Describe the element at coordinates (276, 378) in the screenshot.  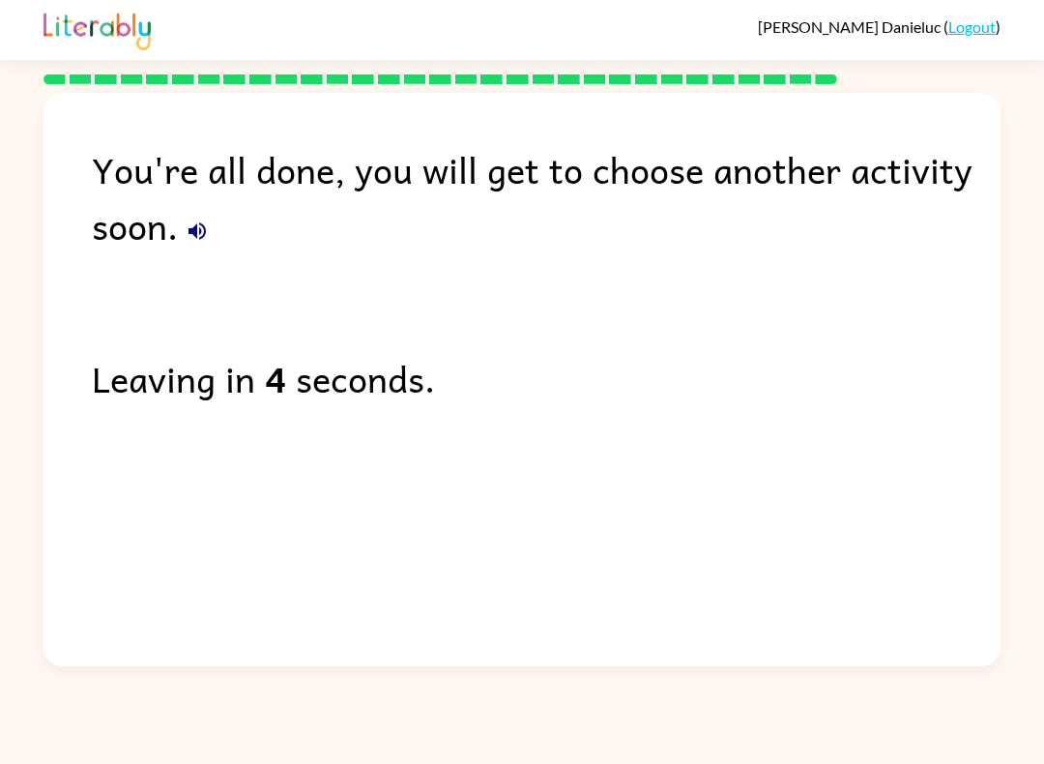
I see `b: 4` at that location.